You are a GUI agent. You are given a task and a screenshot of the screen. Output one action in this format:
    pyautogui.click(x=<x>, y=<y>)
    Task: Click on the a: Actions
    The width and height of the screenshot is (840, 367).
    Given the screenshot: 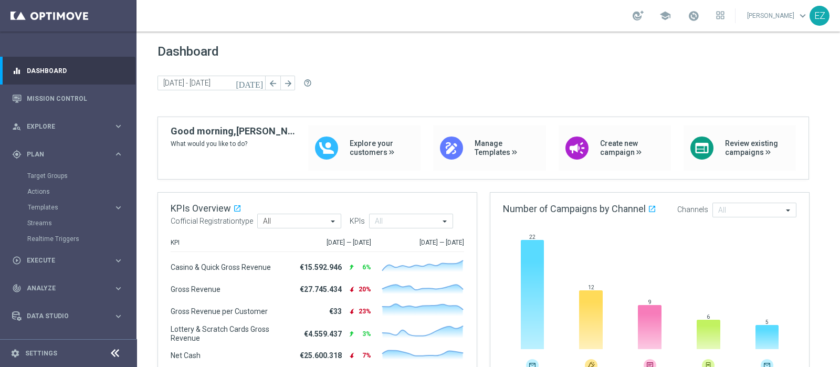 What is the action you would take?
    pyautogui.click(x=68, y=192)
    